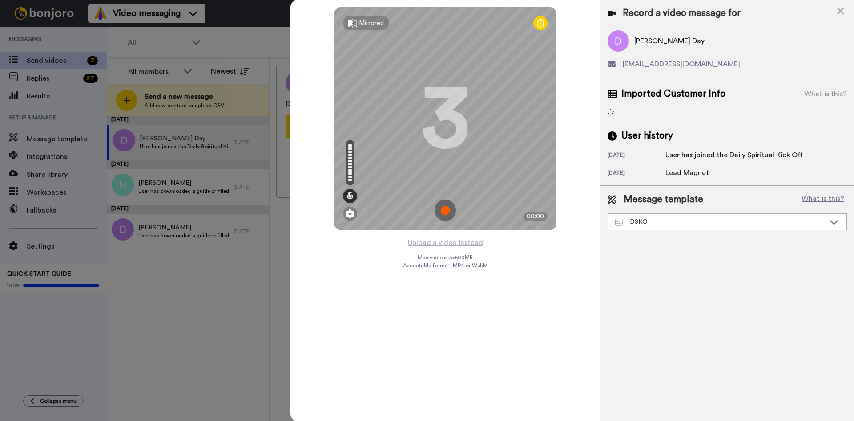 Image resolution: width=854 pixels, height=421 pixels. Describe the element at coordinates (445, 210) in the screenshot. I see `img: ic_record_start.svg` at that location.